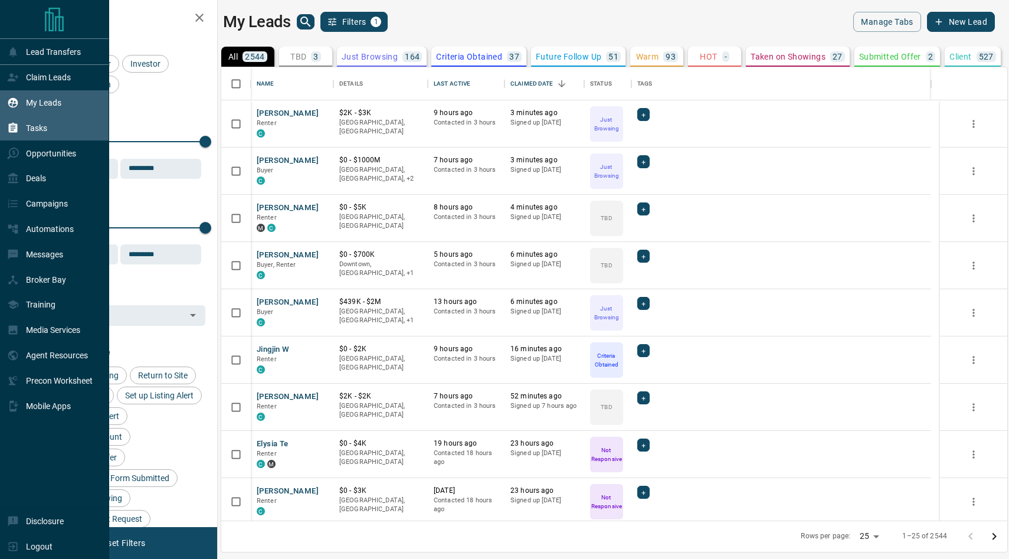 Image resolution: width=1009 pixels, height=559 pixels. Describe the element at coordinates (381, 396) in the screenshot. I see `p: $2K - $2K` at that location.